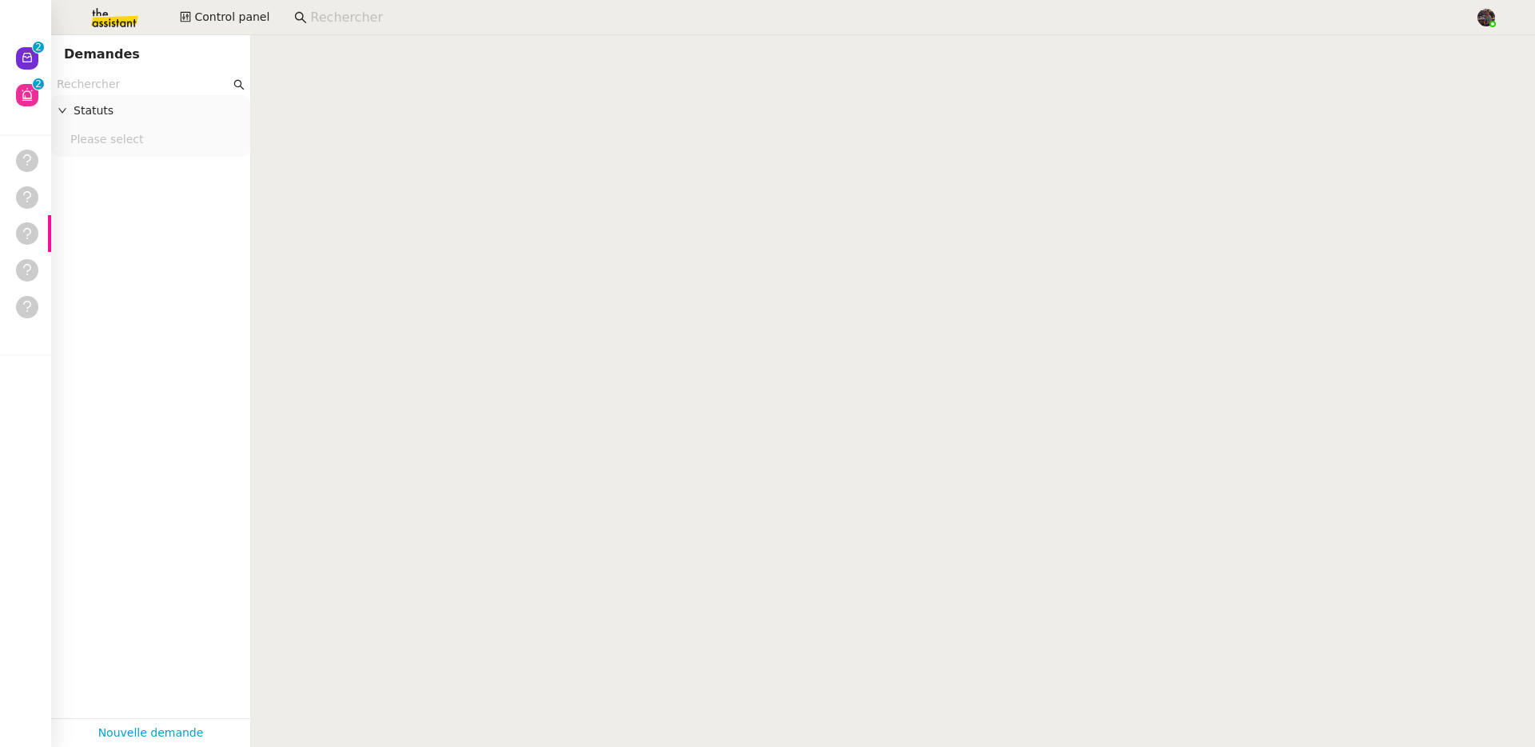 This screenshot has height=747, width=1535. Describe the element at coordinates (151, 732) in the screenshot. I see `a: Nouvelle demande` at that location.